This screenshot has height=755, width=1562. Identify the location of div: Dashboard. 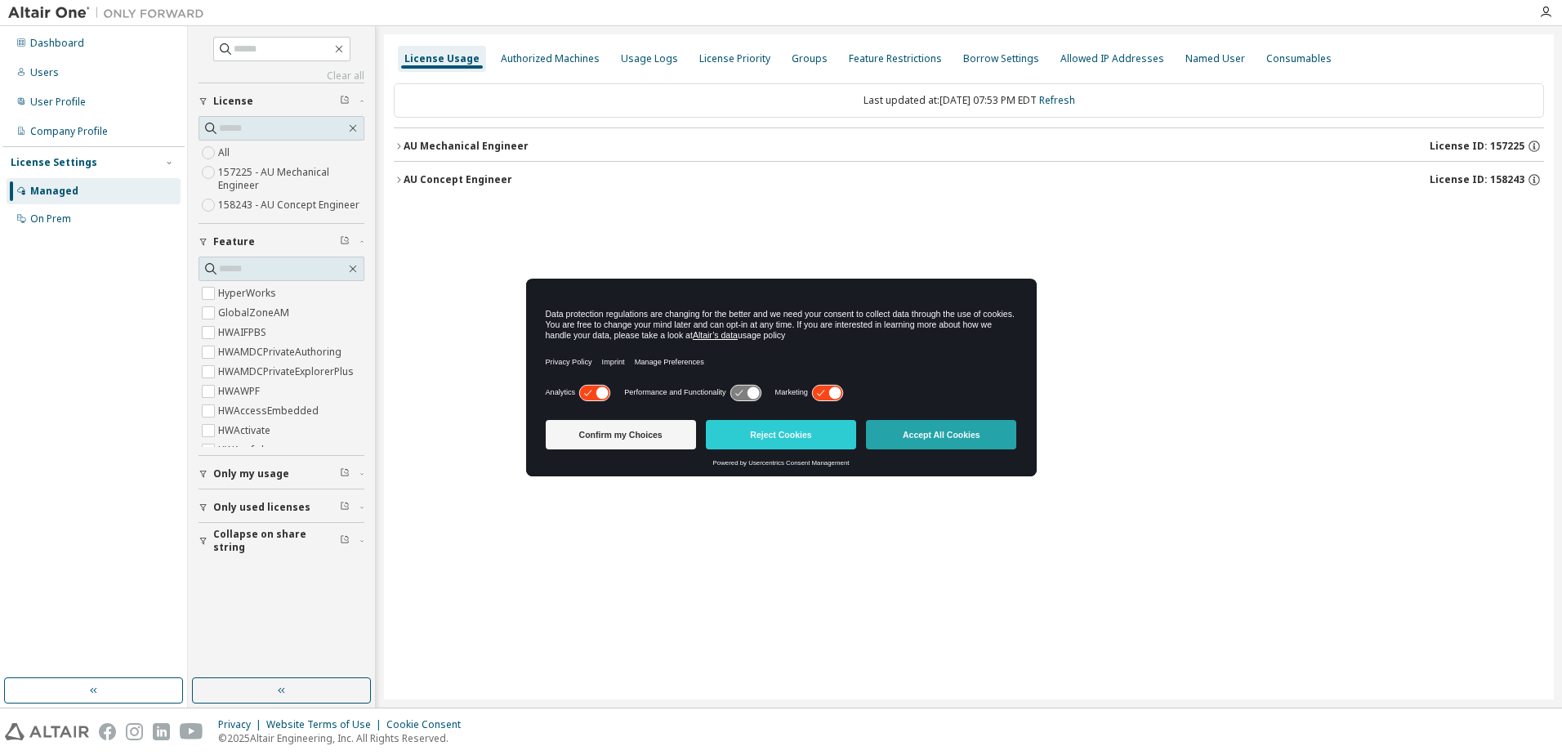
(57, 43).